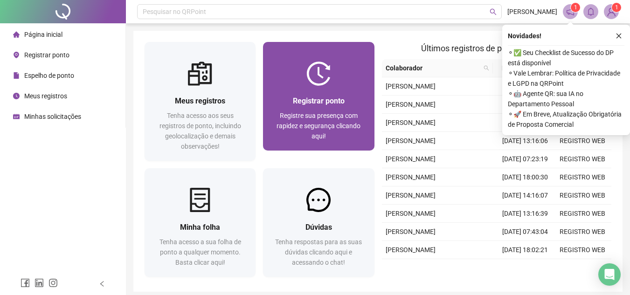 The height and width of the screenshot is (295, 630). What do you see at coordinates (16, 117) in the screenshot?
I see `span: schedule` at bounding box center [16, 117].